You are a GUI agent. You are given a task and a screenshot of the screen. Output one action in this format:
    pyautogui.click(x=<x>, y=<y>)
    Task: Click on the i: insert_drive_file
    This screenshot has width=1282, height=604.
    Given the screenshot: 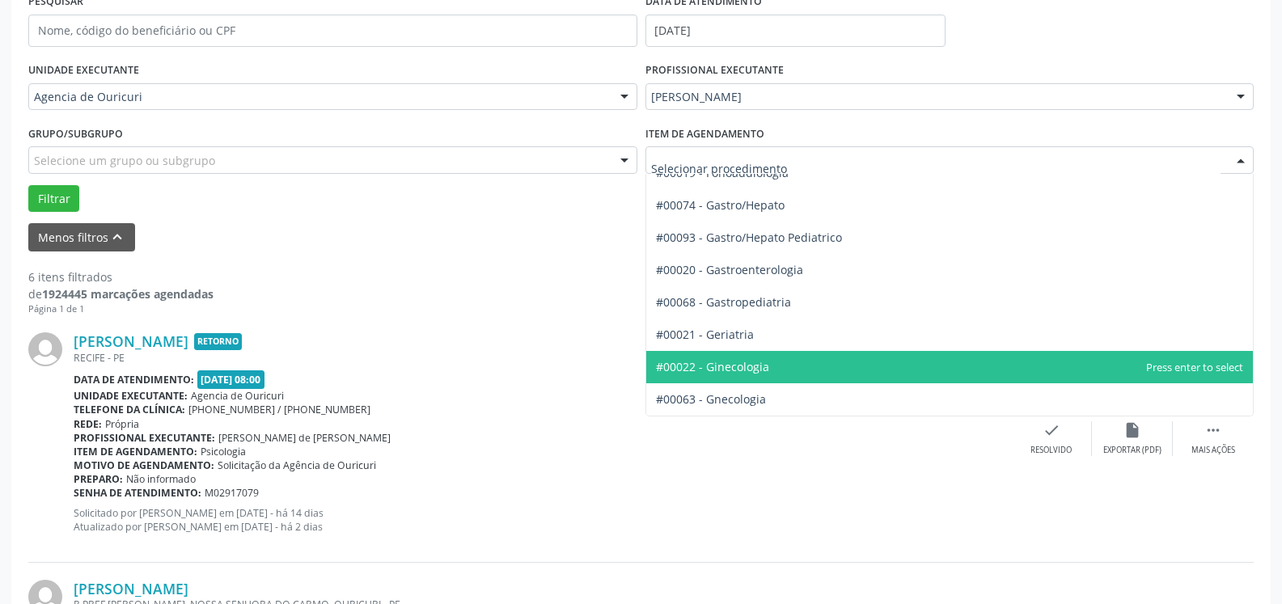 What is the action you would take?
    pyautogui.click(x=1133, y=430)
    